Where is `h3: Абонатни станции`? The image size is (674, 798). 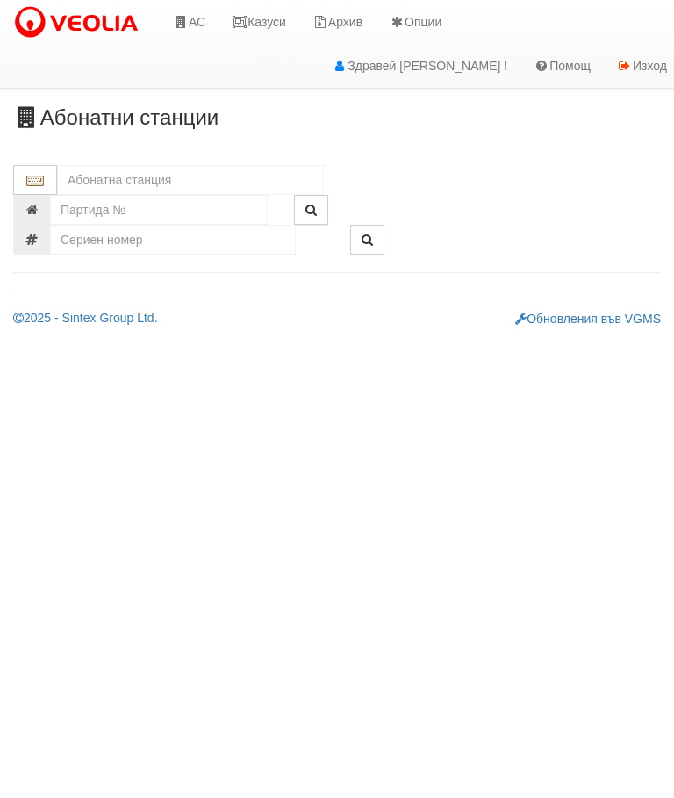
h3: Абонатни станции is located at coordinates (337, 118).